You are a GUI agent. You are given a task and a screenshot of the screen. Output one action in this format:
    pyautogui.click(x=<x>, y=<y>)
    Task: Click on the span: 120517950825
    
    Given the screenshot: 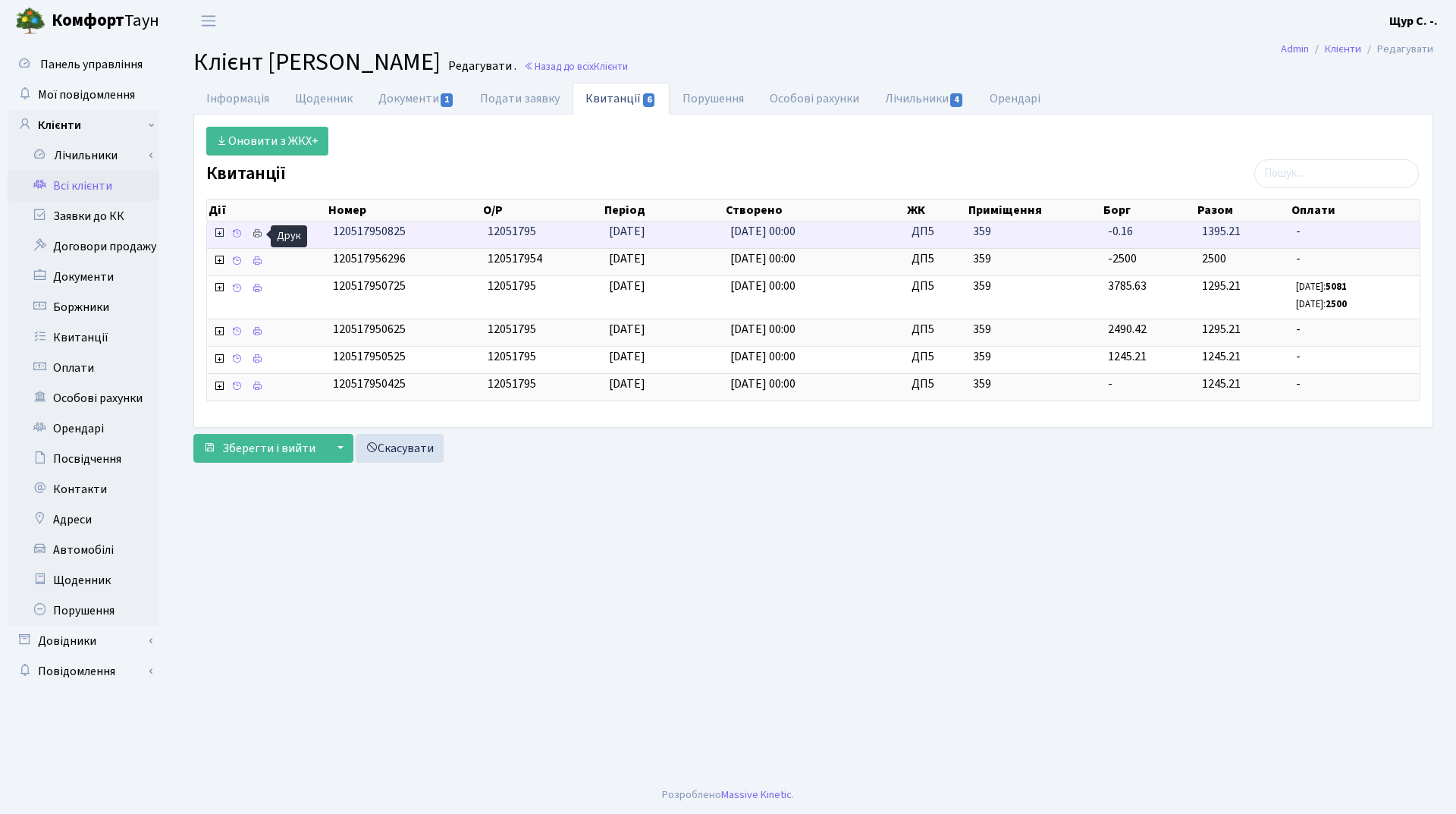 What is the action you would take?
    pyautogui.click(x=369, y=232)
    